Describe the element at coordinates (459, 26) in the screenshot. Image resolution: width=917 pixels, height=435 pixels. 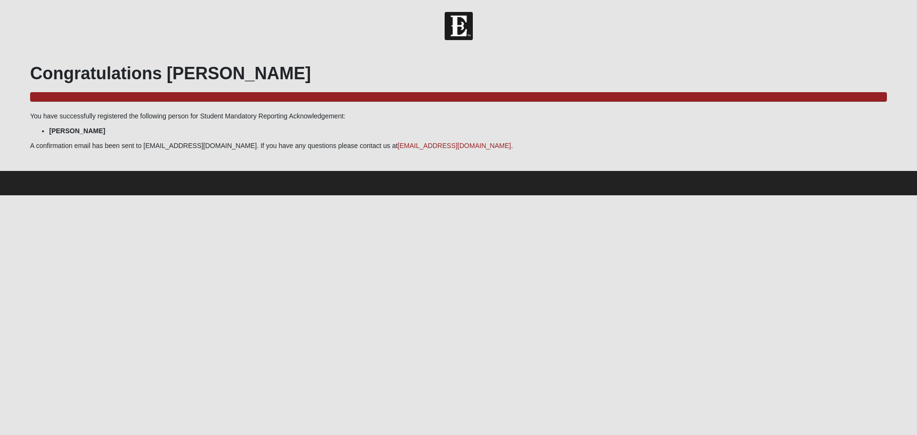
I see `img: Church of Eleven22 Logo` at that location.